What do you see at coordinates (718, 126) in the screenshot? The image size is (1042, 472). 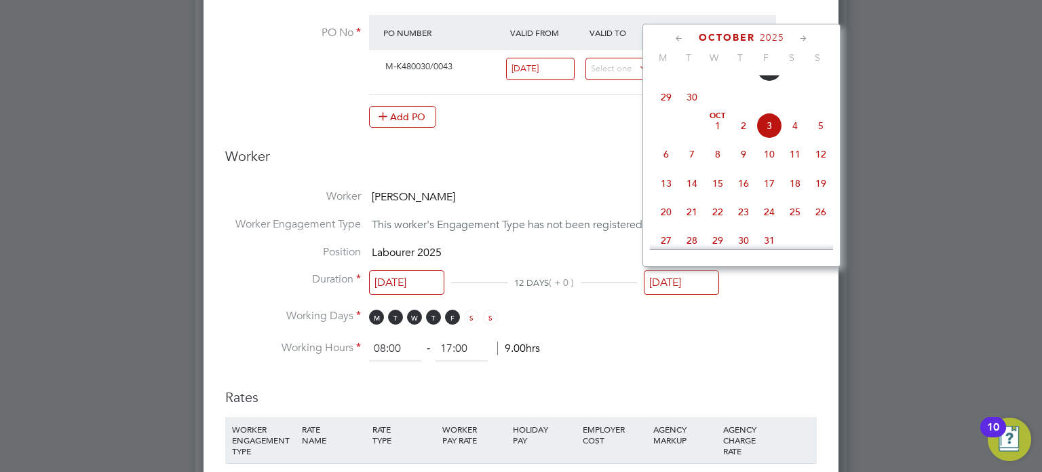 I see `span: 1` at bounding box center [718, 126].